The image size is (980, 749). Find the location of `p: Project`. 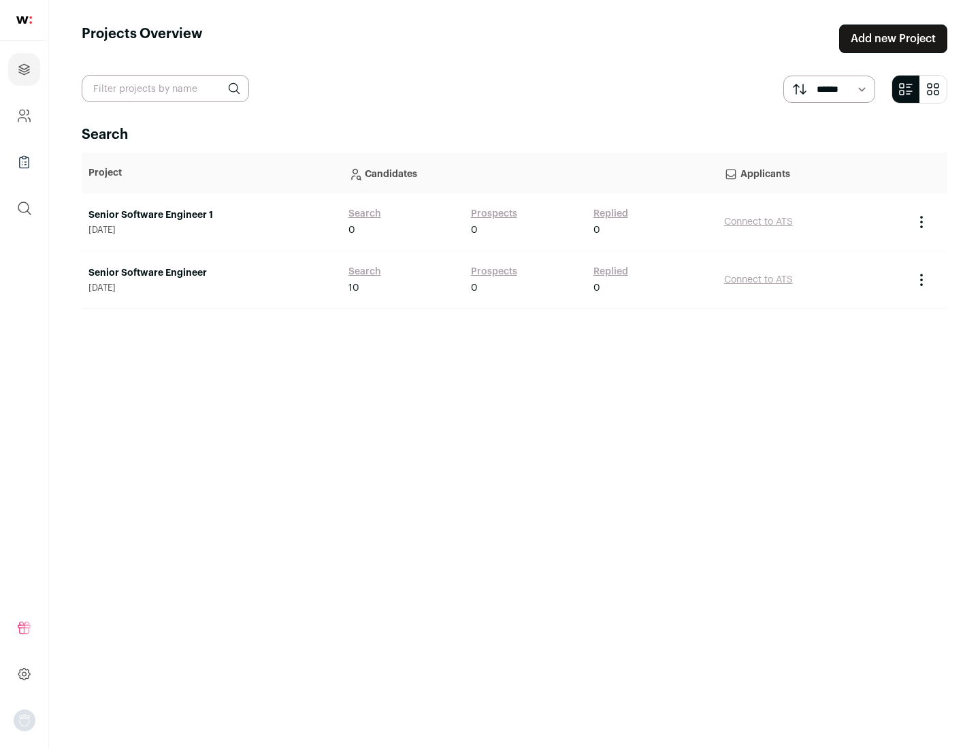

p: Project is located at coordinates (212, 173).